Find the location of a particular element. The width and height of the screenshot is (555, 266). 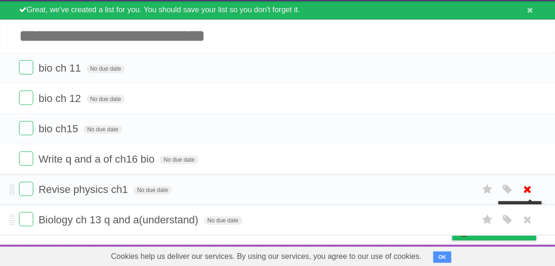

span: Buy me a coffee is located at coordinates (502, 232).